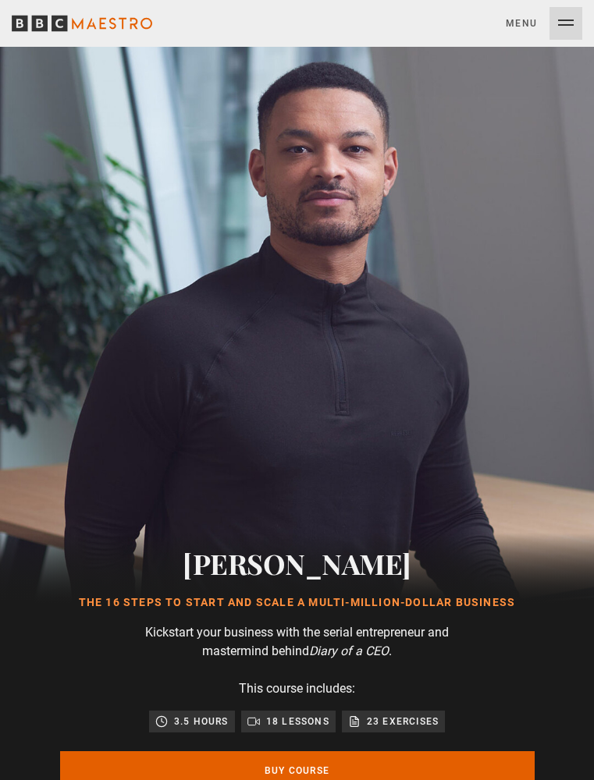 This screenshot has width=594, height=780. Describe the element at coordinates (82, 23) in the screenshot. I see `svg: BBC Maestro` at that location.